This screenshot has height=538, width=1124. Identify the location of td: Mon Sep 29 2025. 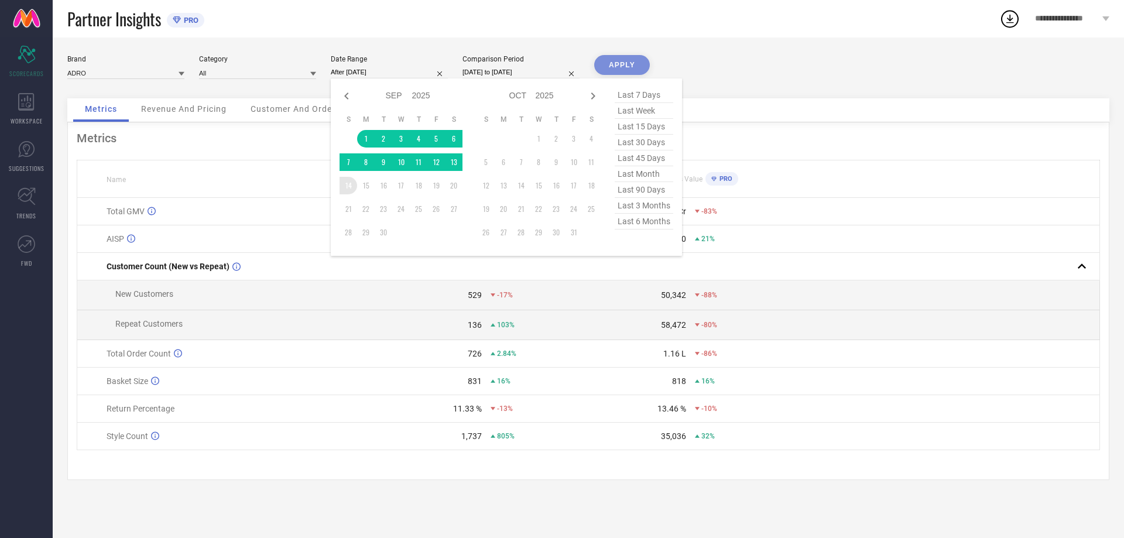
(366, 232).